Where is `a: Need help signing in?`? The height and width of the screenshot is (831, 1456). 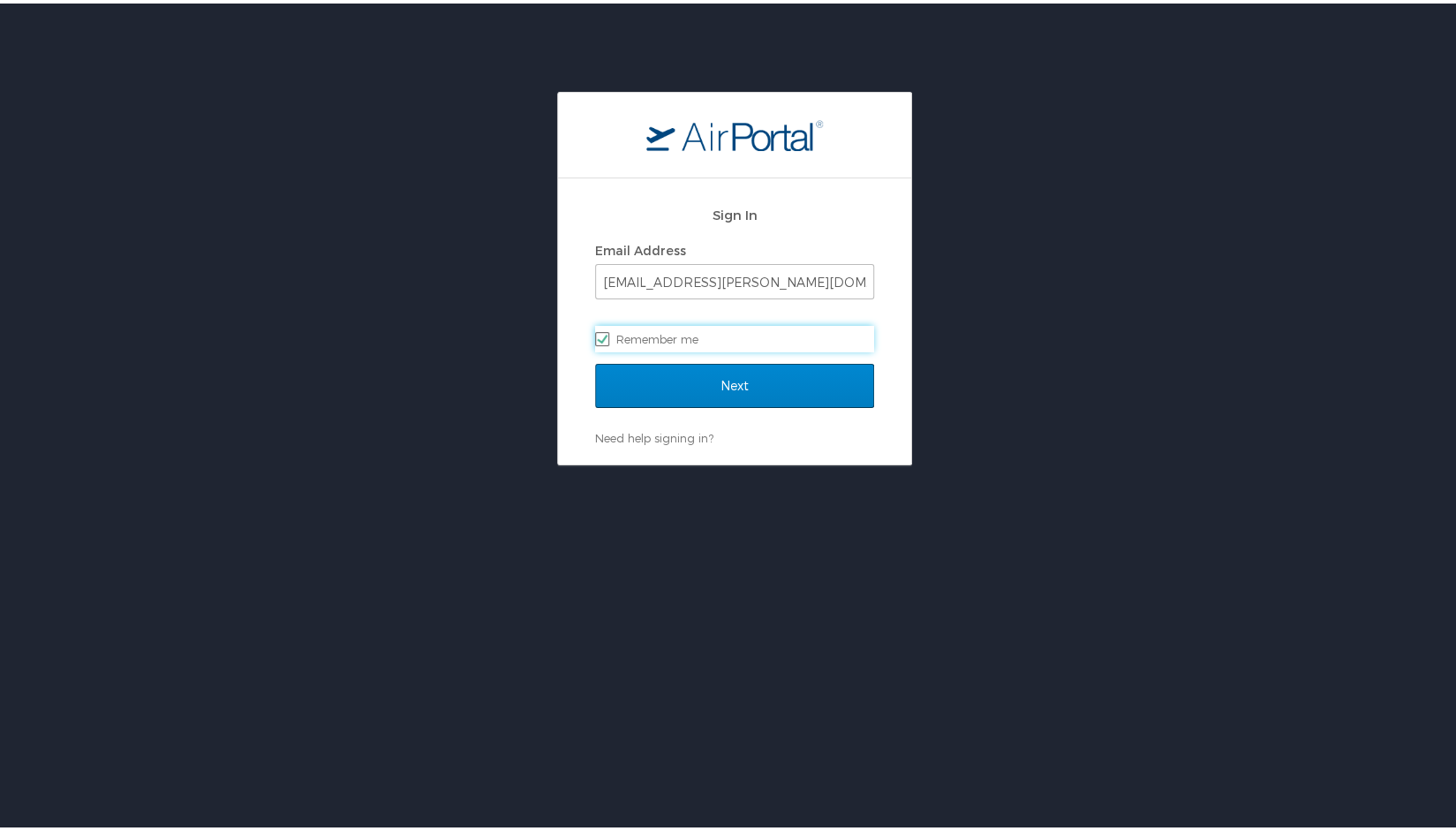
a: Need help signing in? is located at coordinates (654, 435).